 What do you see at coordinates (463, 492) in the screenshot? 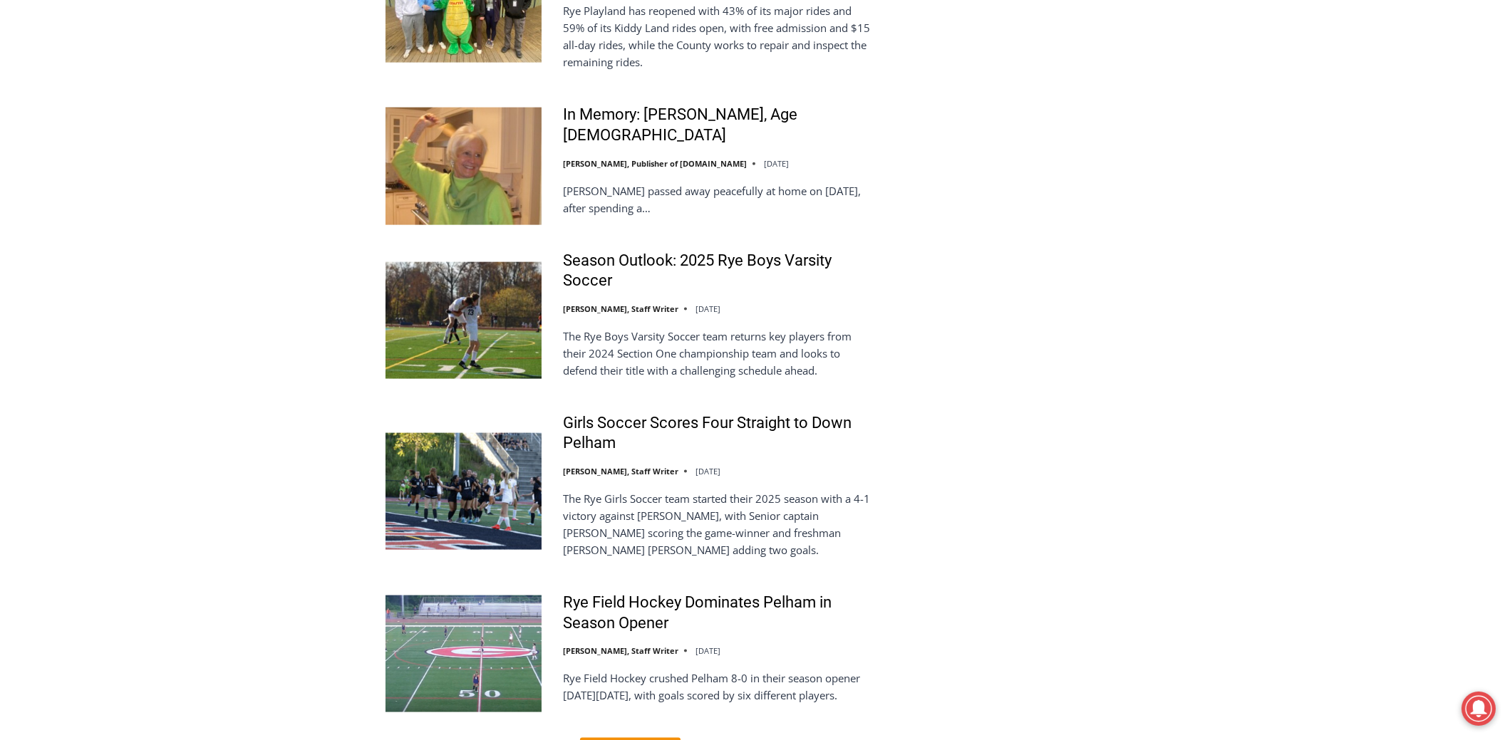
I see `img: Girls Soccer Scores Four Straight to Down Pelham` at bounding box center [463, 492].